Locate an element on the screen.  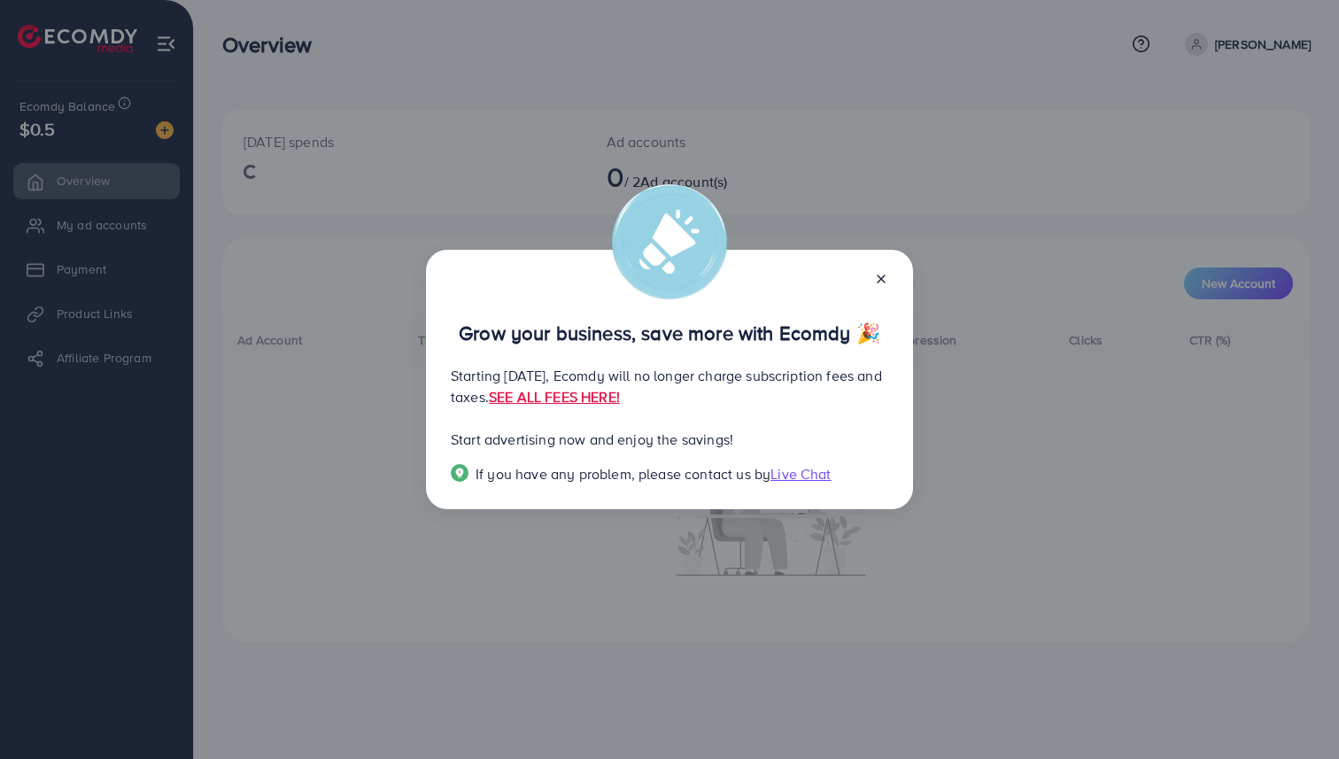
p: Start advertising now and enjoy the savings! is located at coordinates (670, 439).